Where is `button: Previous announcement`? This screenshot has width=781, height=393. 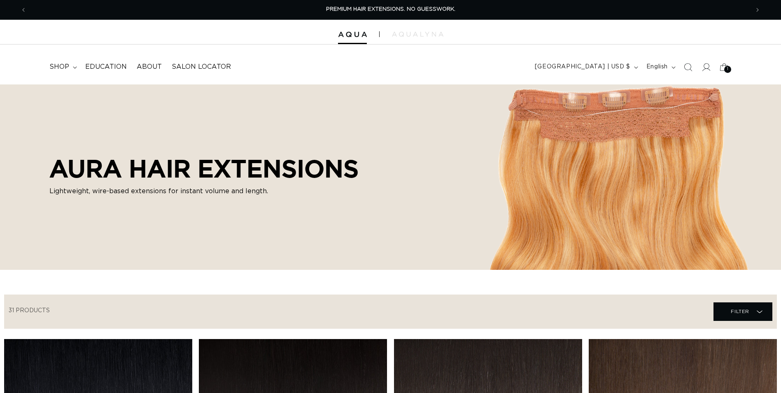 button: Previous announcement is located at coordinates (23, 10).